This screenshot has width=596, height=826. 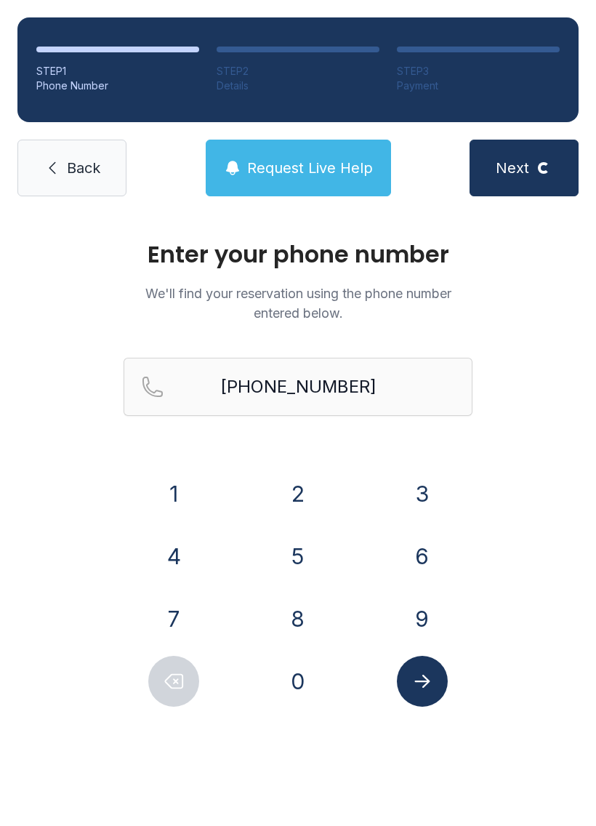 What do you see at coordinates (118, 71) in the screenshot?
I see `div: STEP 1` at bounding box center [118, 71].